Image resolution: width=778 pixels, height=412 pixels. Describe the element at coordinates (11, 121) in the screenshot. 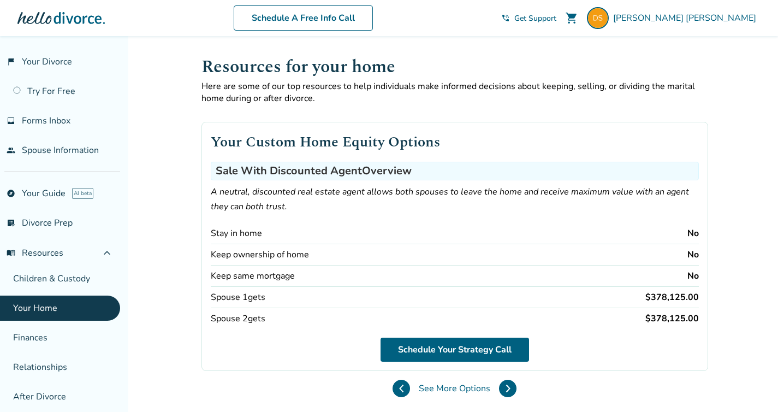

I see `span: inbox` at that location.